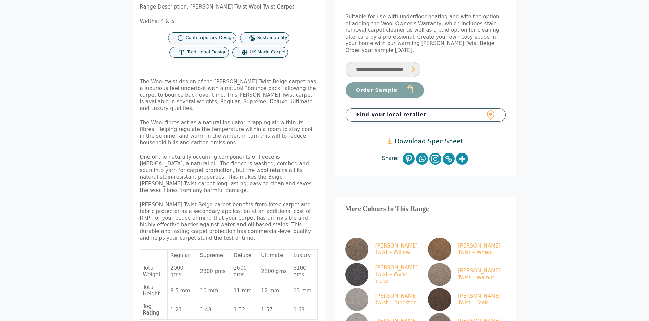 This screenshot has width=649, height=321. Describe the element at coordinates (304, 310) in the screenshot. I see `td: 1.63` at that location.